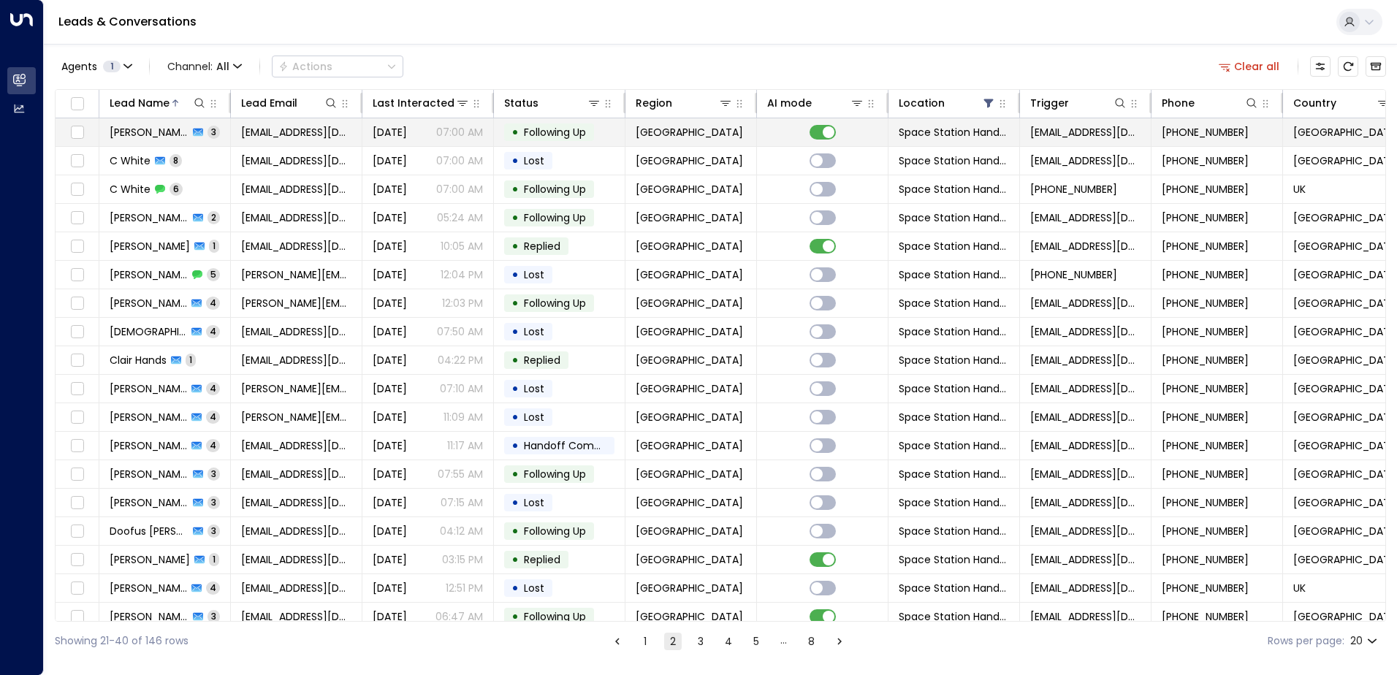 Image resolution: width=1397 pixels, height=675 pixels. What do you see at coordinates (1205, 189) in the screenshot?
I see `span: +447903124501` at bounding box center [1205, 189].